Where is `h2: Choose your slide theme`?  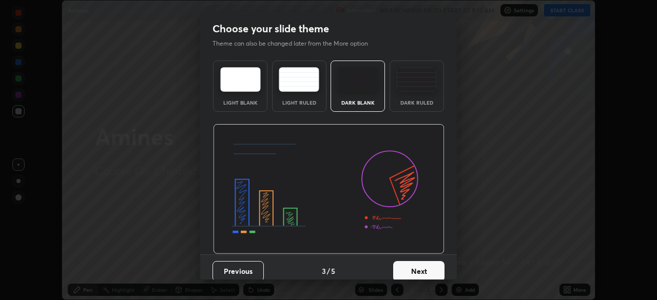 h2: Choose your slide theme is located at coordinates (270, 29).